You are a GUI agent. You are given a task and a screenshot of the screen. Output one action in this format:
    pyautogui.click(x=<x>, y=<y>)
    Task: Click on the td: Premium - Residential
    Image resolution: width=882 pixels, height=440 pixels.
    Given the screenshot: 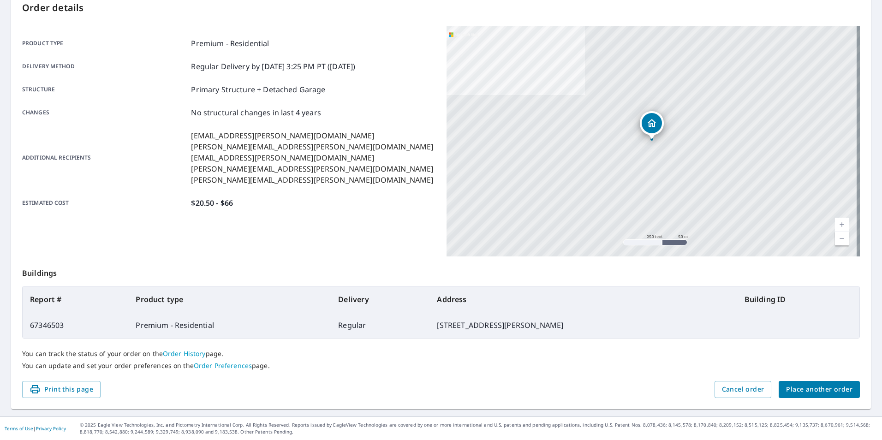 What is the action you would take?
    pyautogui.click(x=229, y=325)
    